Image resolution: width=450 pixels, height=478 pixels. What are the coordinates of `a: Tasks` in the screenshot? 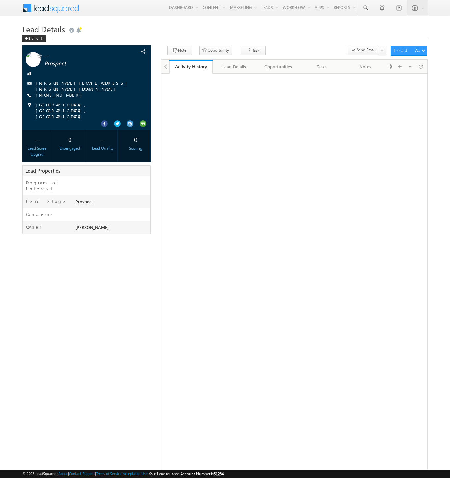 It's located at (322, 67).